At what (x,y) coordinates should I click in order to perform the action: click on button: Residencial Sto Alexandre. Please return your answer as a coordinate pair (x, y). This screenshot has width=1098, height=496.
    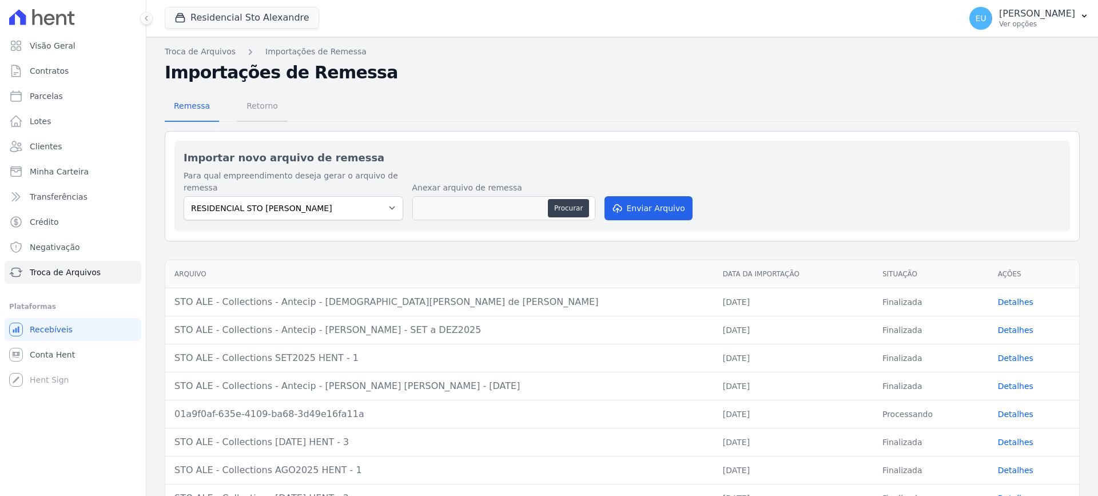
    Looking at the image, I should click on (242, 18).